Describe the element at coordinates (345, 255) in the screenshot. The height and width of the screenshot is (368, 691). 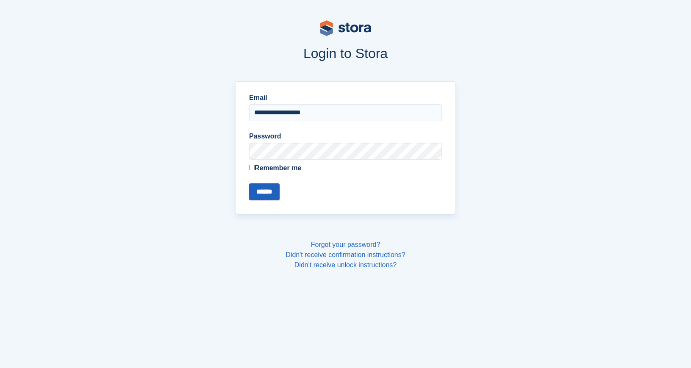
I see `a: Didn't receive confirmation instructions?` at that location.